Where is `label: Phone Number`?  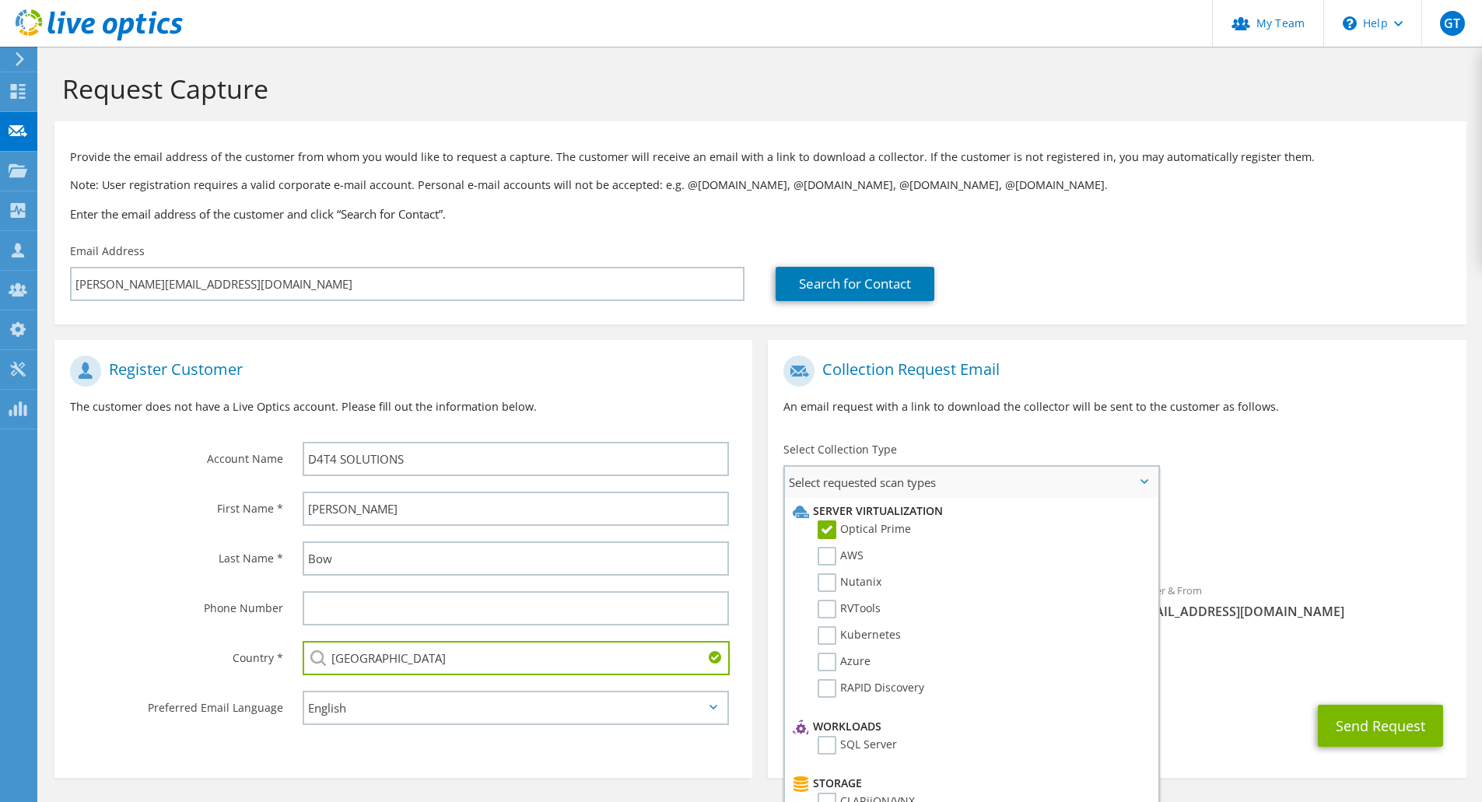
label: Phone Number is located at coordinates (177, 604).